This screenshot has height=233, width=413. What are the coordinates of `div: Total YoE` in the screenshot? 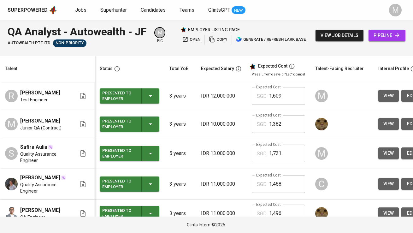 It's located at (179, 68).